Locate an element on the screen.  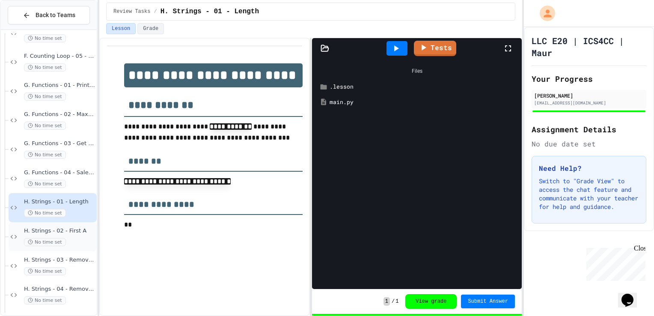
div: main.py is located at coordinates (423, 102).